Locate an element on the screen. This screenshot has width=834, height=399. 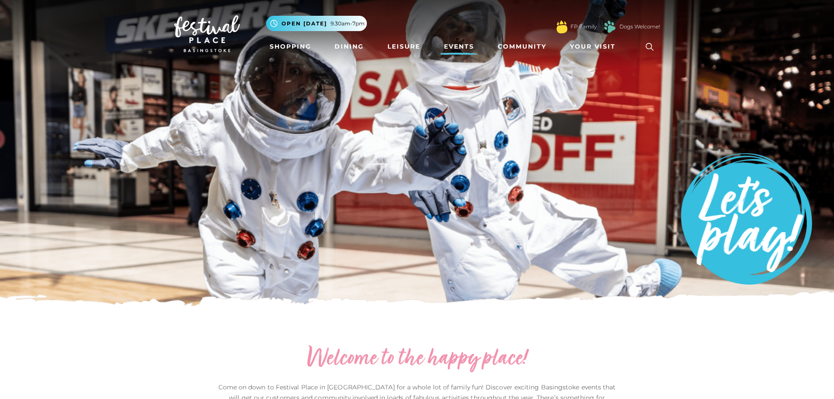
a: Events is located at coordinates (459, 46).